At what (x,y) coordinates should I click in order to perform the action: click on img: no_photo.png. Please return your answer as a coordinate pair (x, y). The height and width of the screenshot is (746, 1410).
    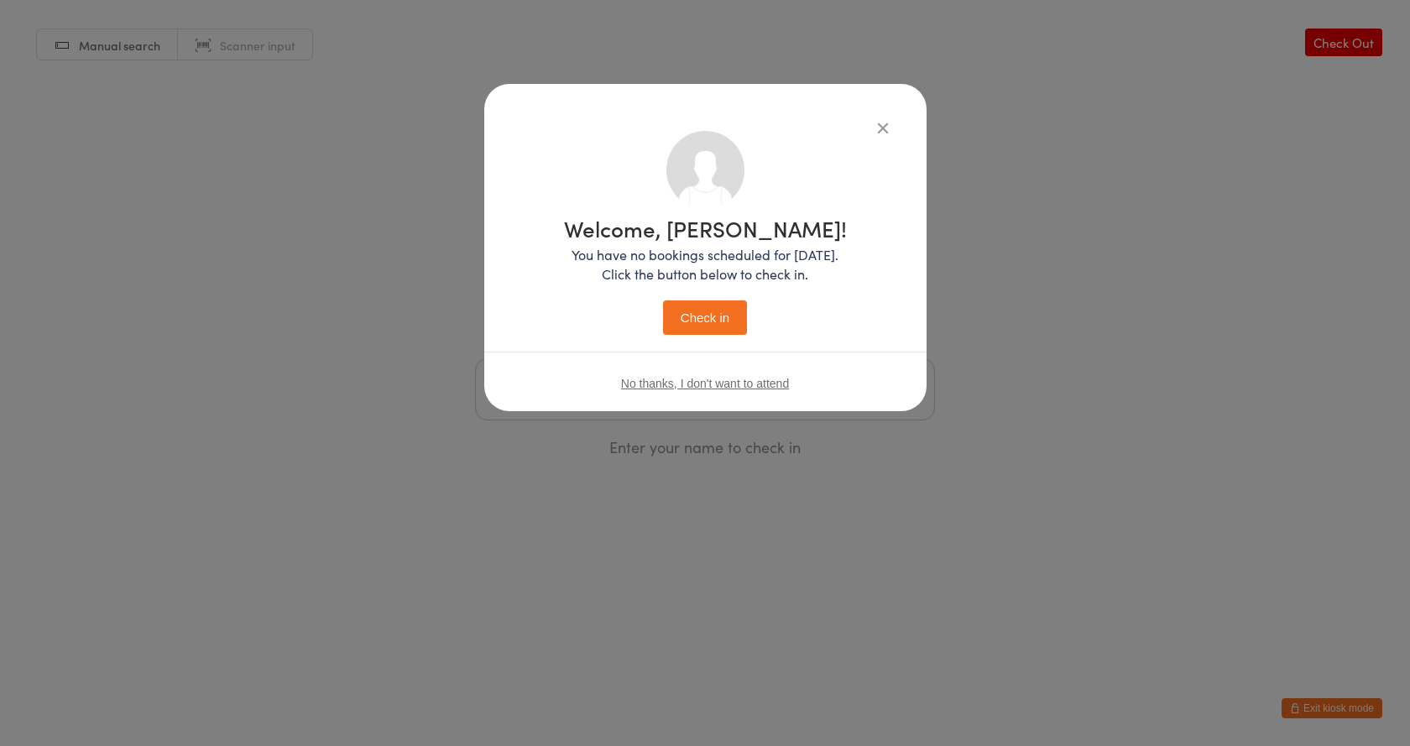
    Looking at the image, I should click on (705, 170).